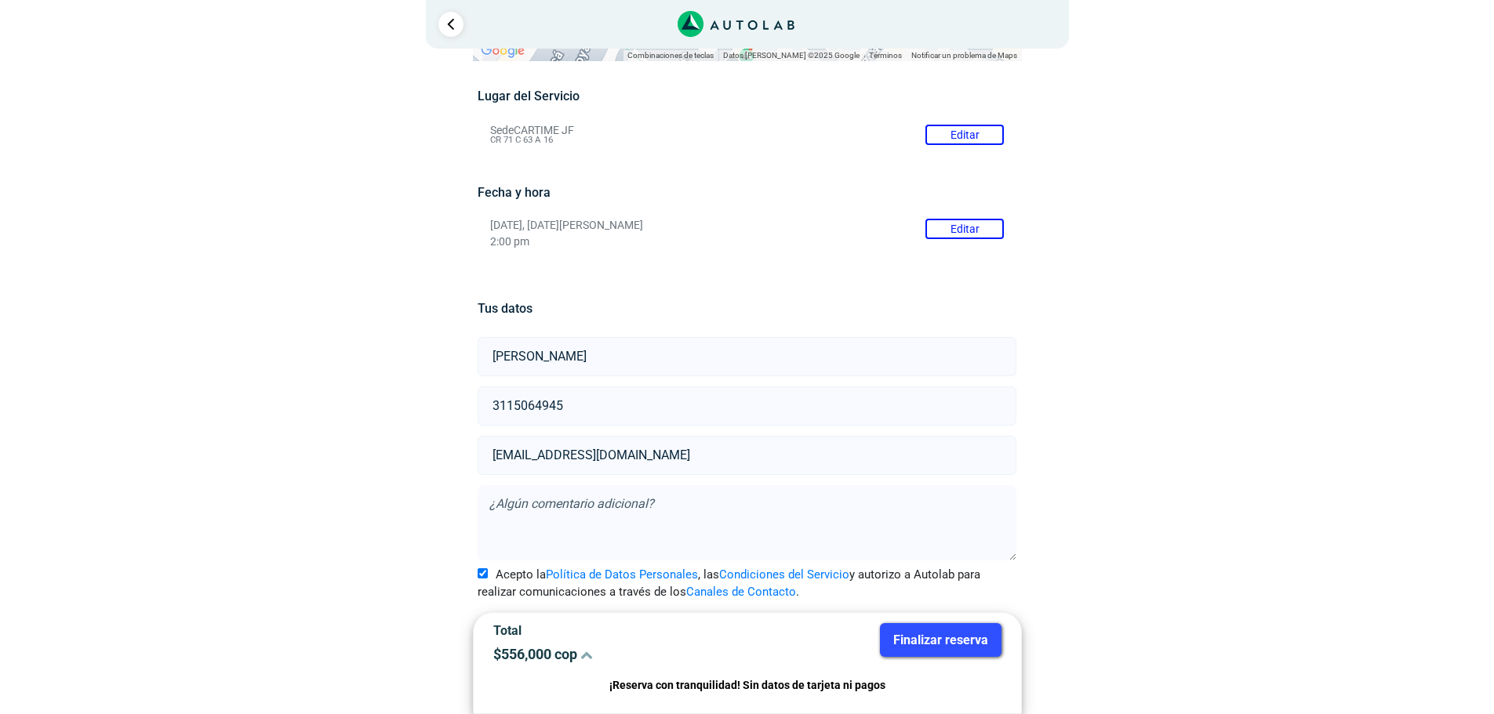 Image resolution: width=1494 pixels, height=714 pixels. What do you see at coordinates (964, 229) in the screenshot?
I see `button: Editar` at bounding box center [964, 229].